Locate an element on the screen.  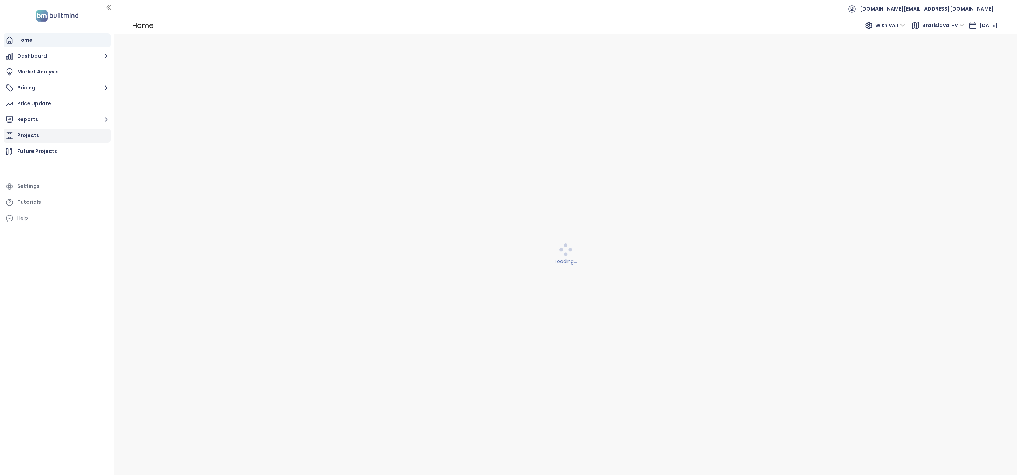
span: With VAT is located at coordinates (890, 25).